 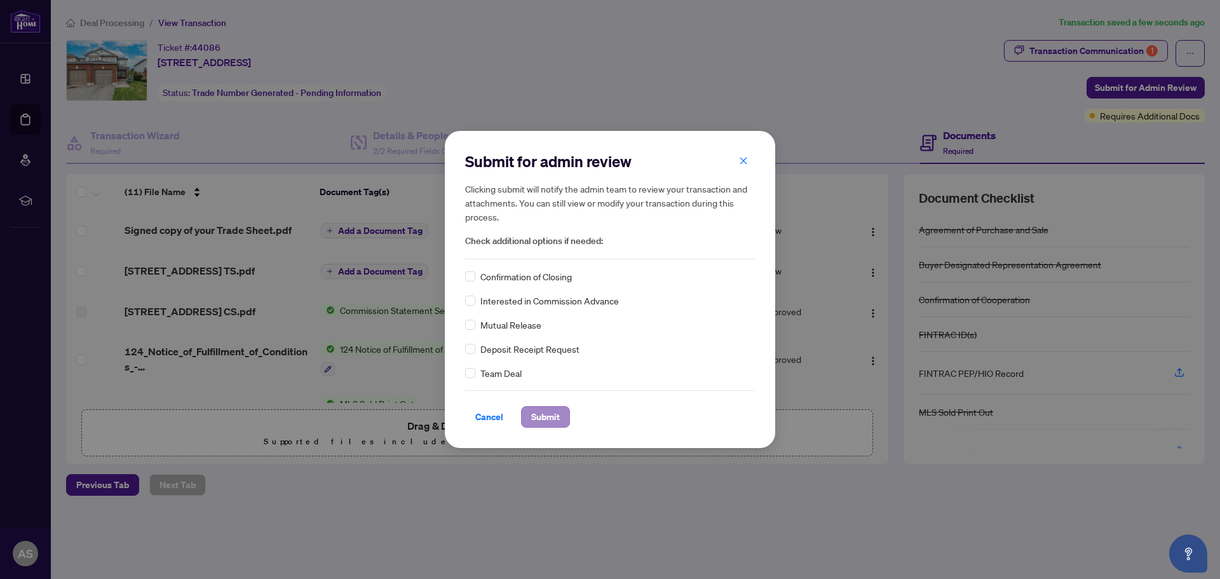 I want to click on span: Confirmation of Closing, so click(x=526, y=276).